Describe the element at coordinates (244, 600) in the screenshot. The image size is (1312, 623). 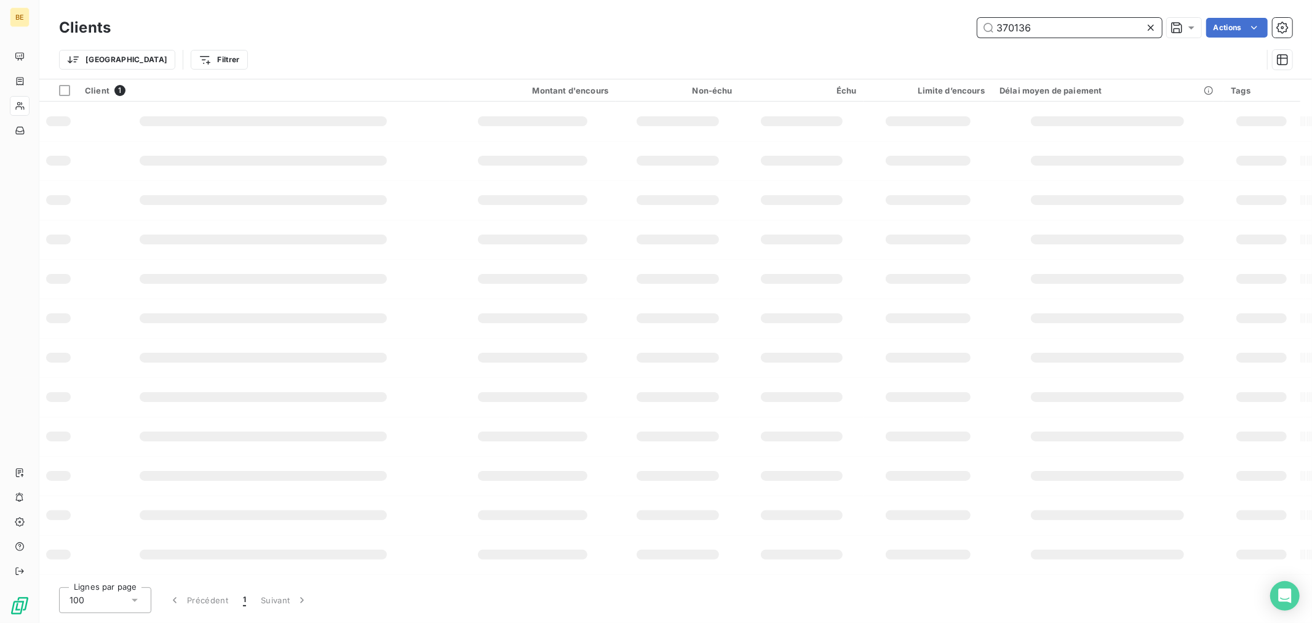
I see `button: 1` at that location.